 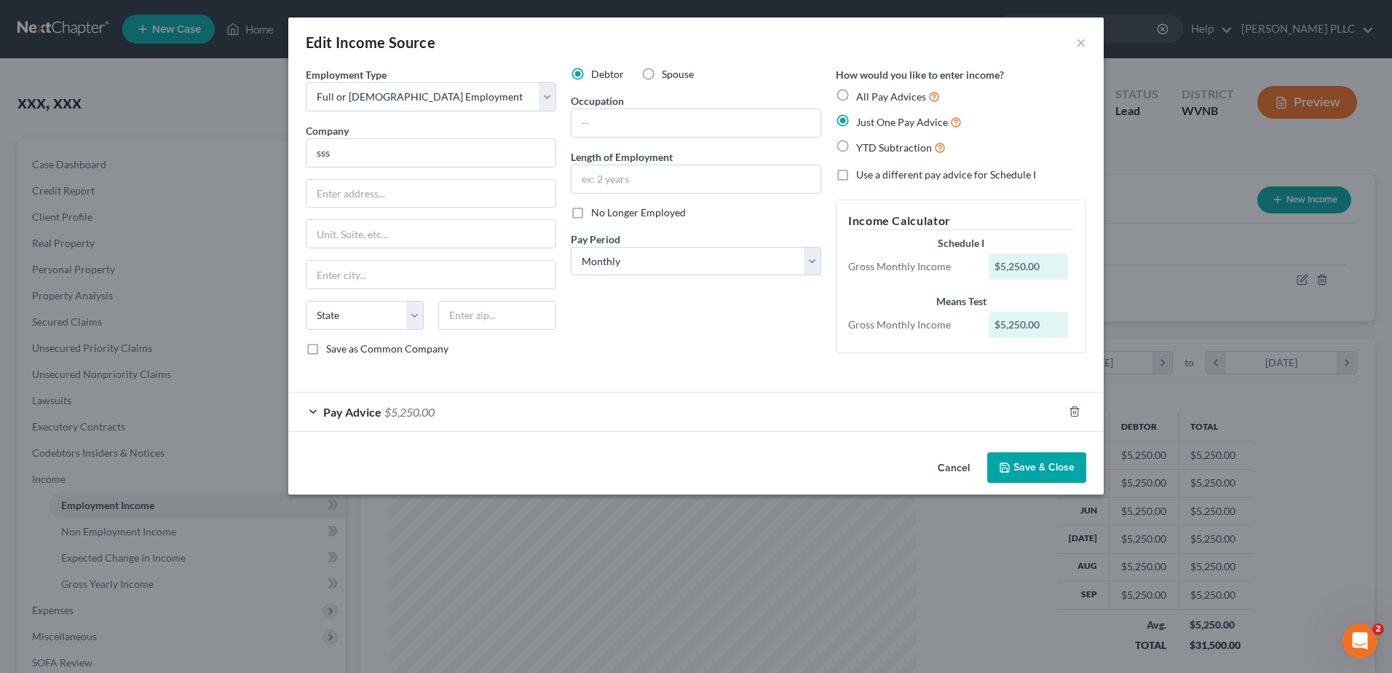 I want to click on span: Just One Pay Advice, so click(x=902, y=122).